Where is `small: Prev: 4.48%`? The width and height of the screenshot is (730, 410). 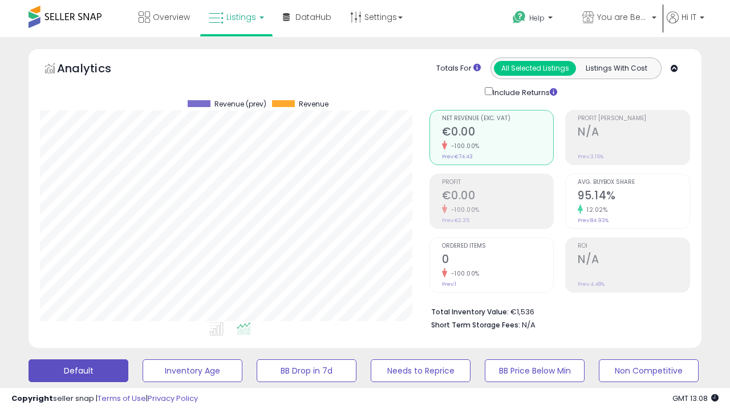
small: Prev: 4.48% is located at coordinates (591, 284).